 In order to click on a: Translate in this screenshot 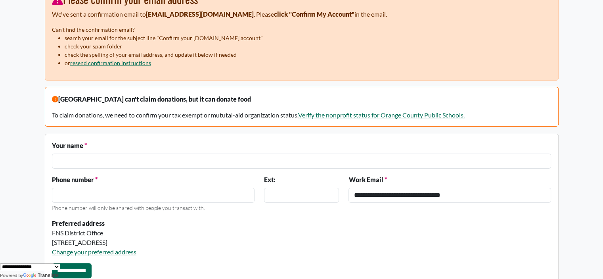, I will do `click(41, 275)`.